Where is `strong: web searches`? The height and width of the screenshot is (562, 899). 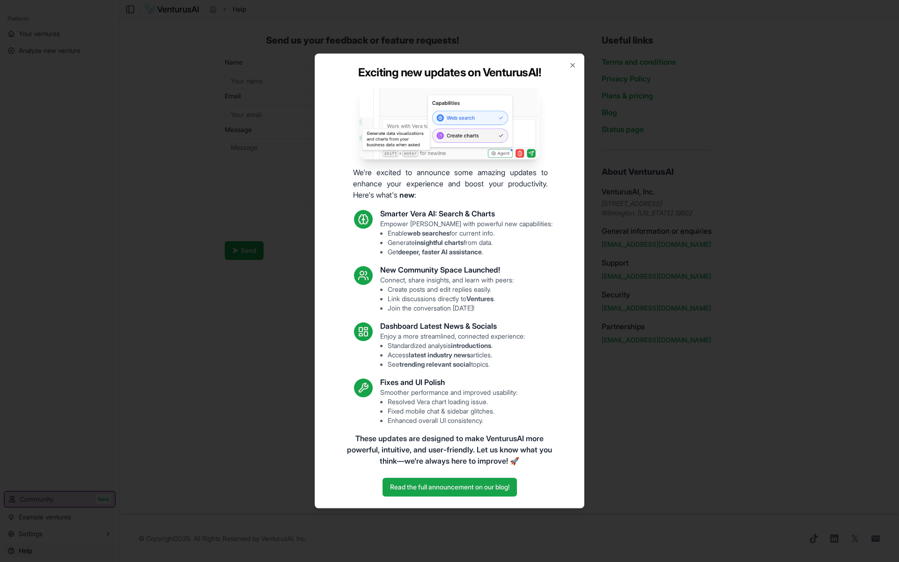
strong: web searches is located at coordinates (428, 233).